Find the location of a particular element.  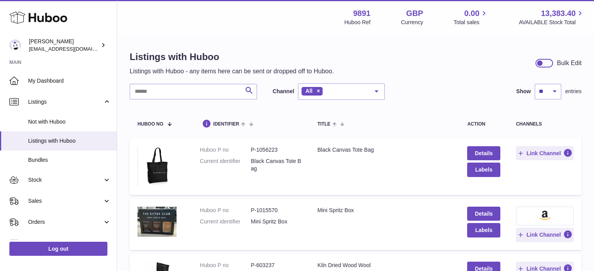

span: 13,383.40 is located at coordinates (558, 13).